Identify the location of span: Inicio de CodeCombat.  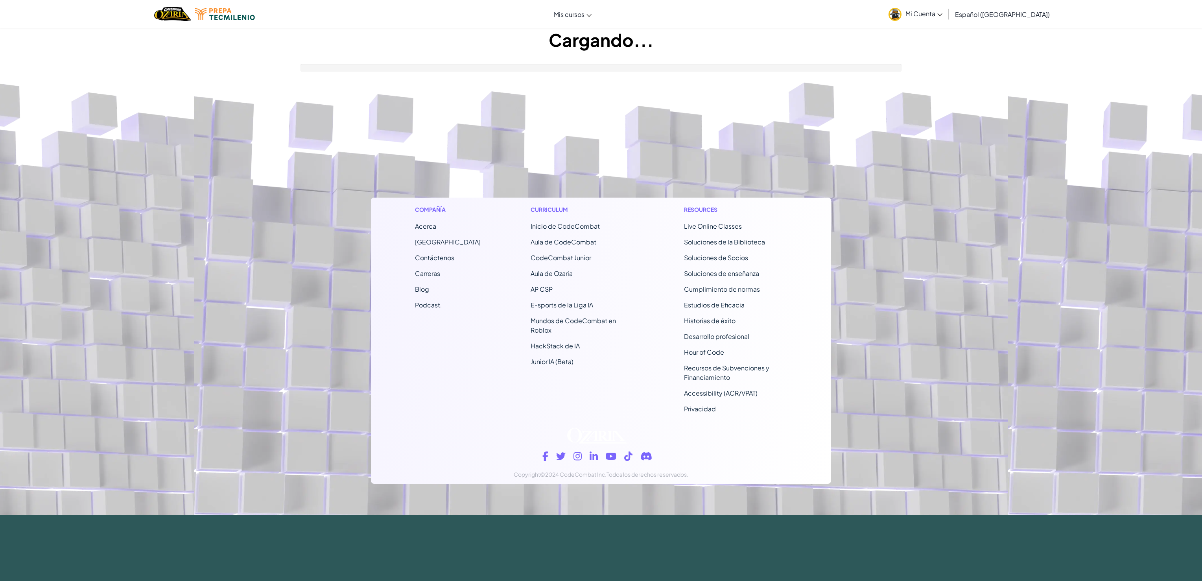
(565, 226).